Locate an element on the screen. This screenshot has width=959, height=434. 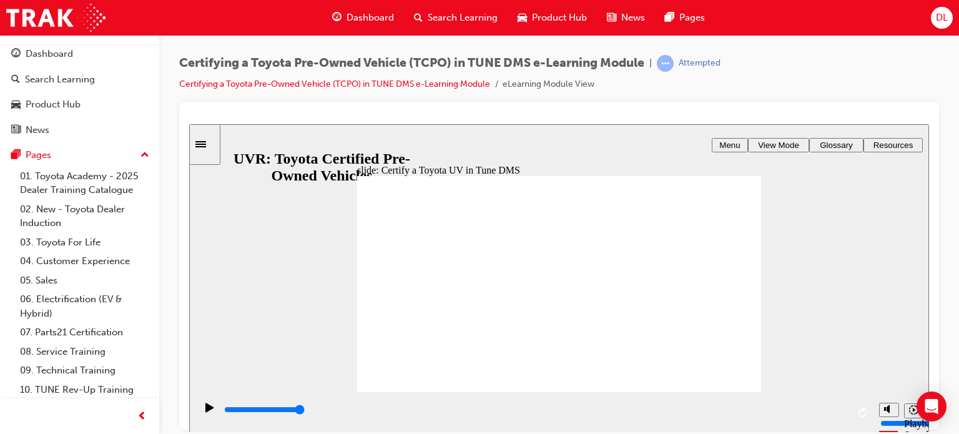
li: eLearning Module View is located at coordinates (548, 84).